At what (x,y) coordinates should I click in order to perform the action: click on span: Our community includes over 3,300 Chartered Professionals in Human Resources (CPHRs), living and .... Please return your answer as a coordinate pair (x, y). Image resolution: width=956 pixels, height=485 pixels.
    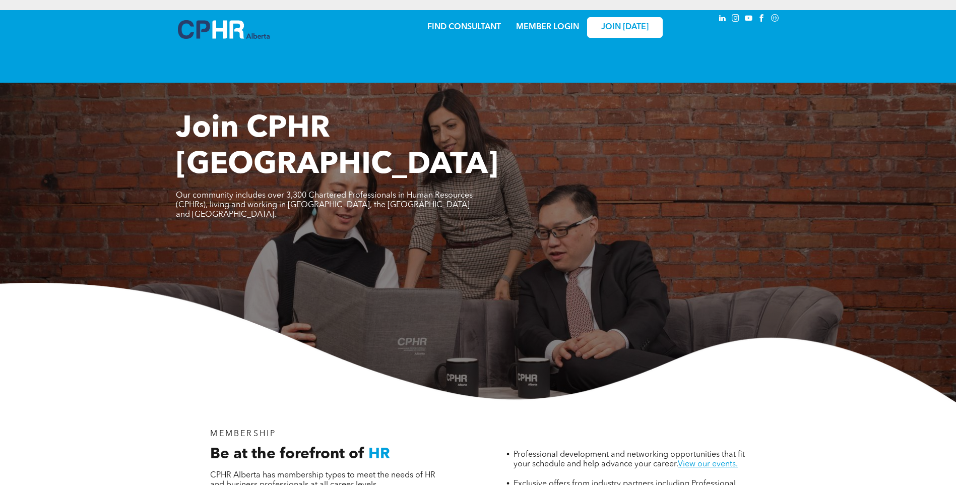
    Looking at the image, I should click on (324, 205).